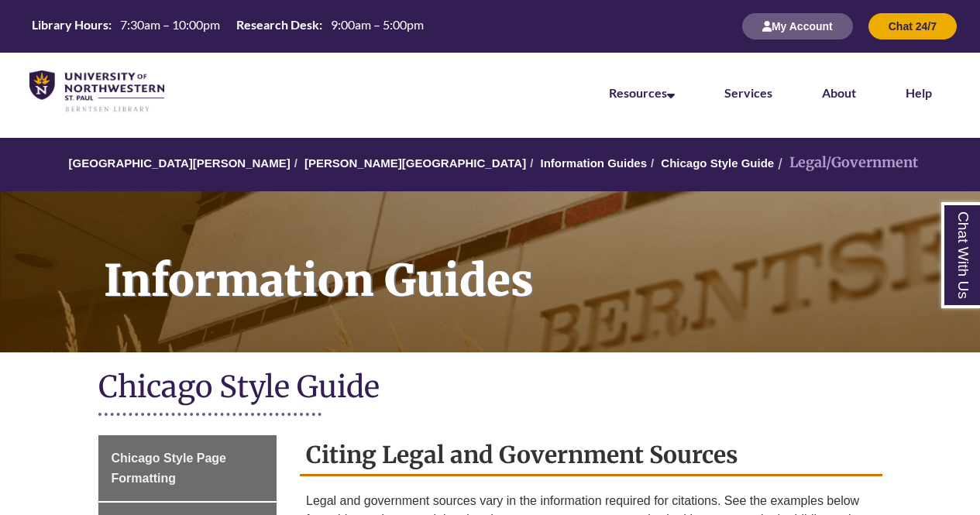  Describe the element at coordinates (919, 92) in the screenshot. I see `a: Help` at that location.